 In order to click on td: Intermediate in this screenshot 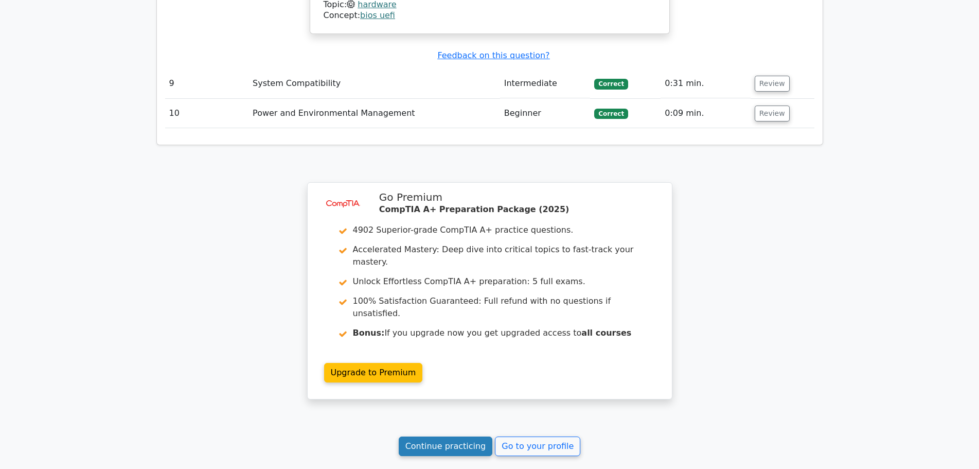, I will do `click(545, 83)`.